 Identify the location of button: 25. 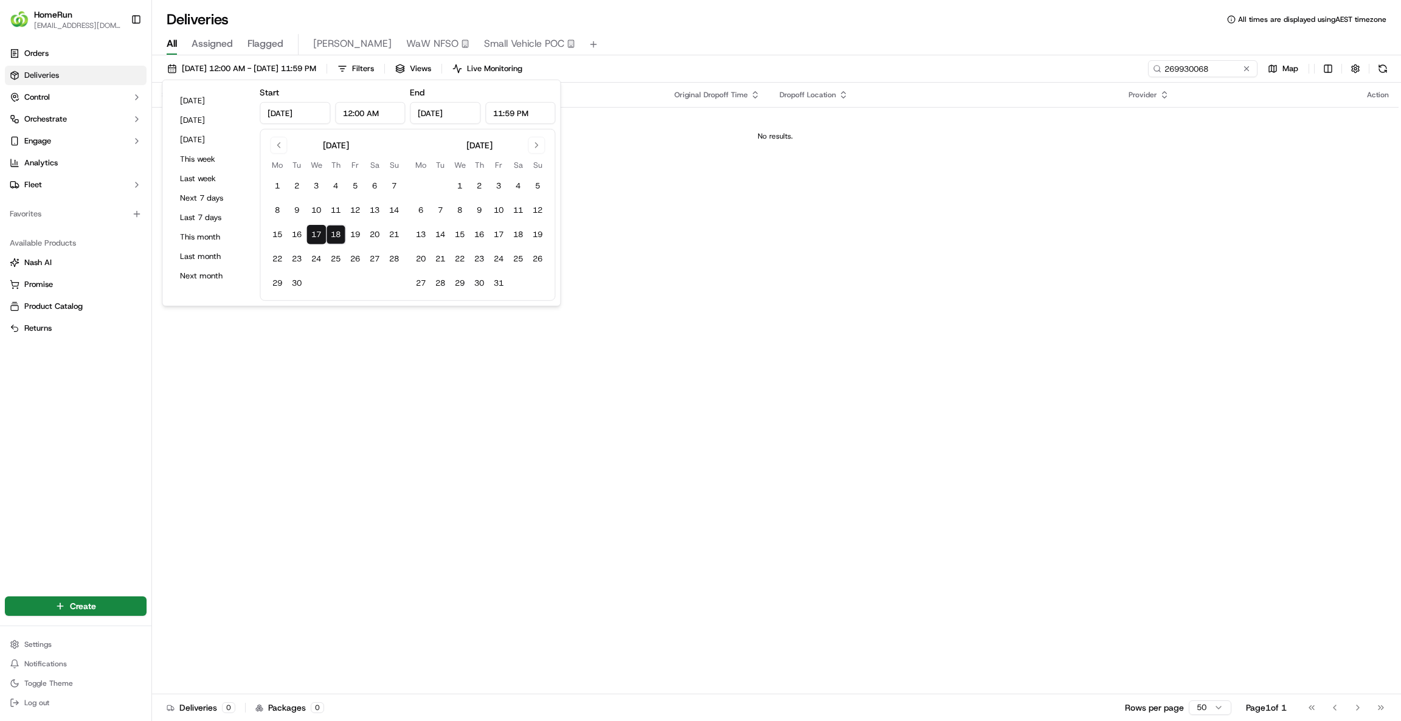
(518, 259).